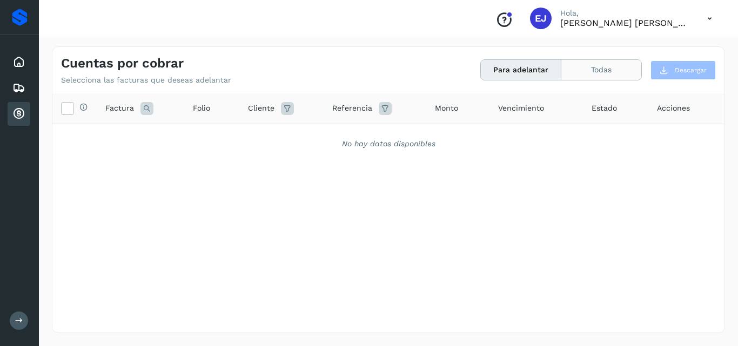 This screenshot has height=346, width=738. Describe the element at coordinates (691, 70) in the screenshot. I see `span: Descargar` at that location.